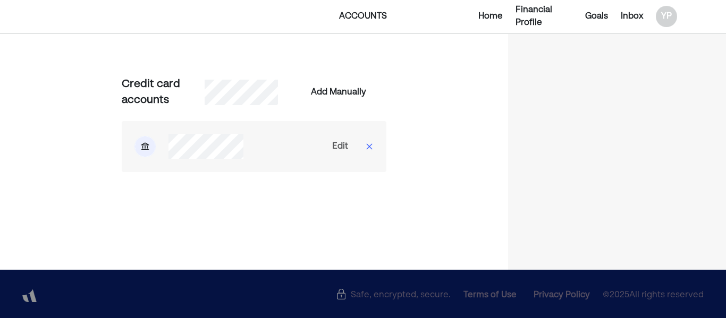 Image resolution: width=726 pixels, height=318 pixels. I want to click on div: Financial Profile, so click(544, 16).